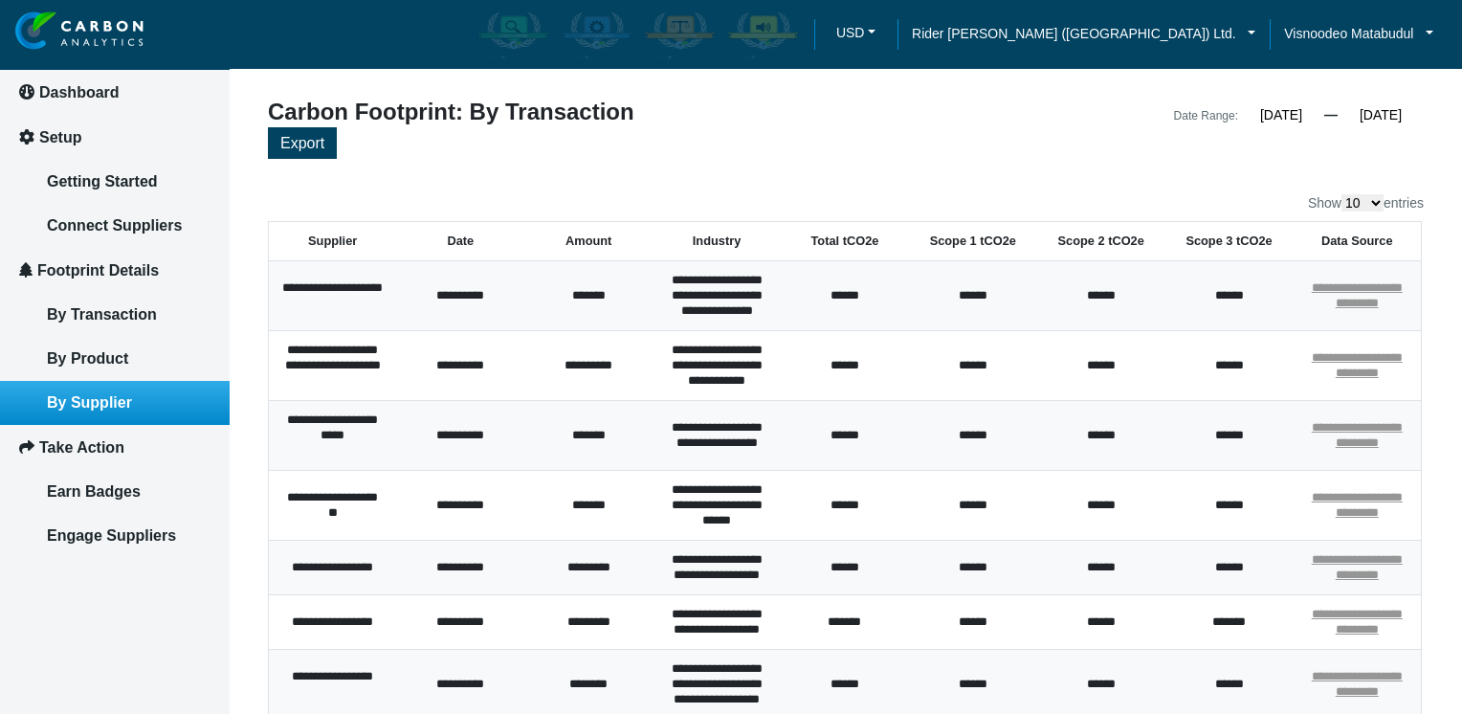 Image resolution: width=1462 pixels, height=714 pixels. Describe the element at coordinates (763, 34) in the screenshot. I see `img: carbon-advocate-enabled.png` at that location.